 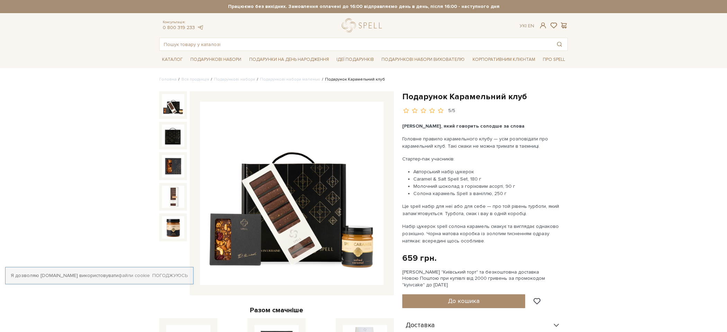 What do you see at coordinates (363, 25) in the screenshot?
I see `a: logo` at bounding box center [363, 25].